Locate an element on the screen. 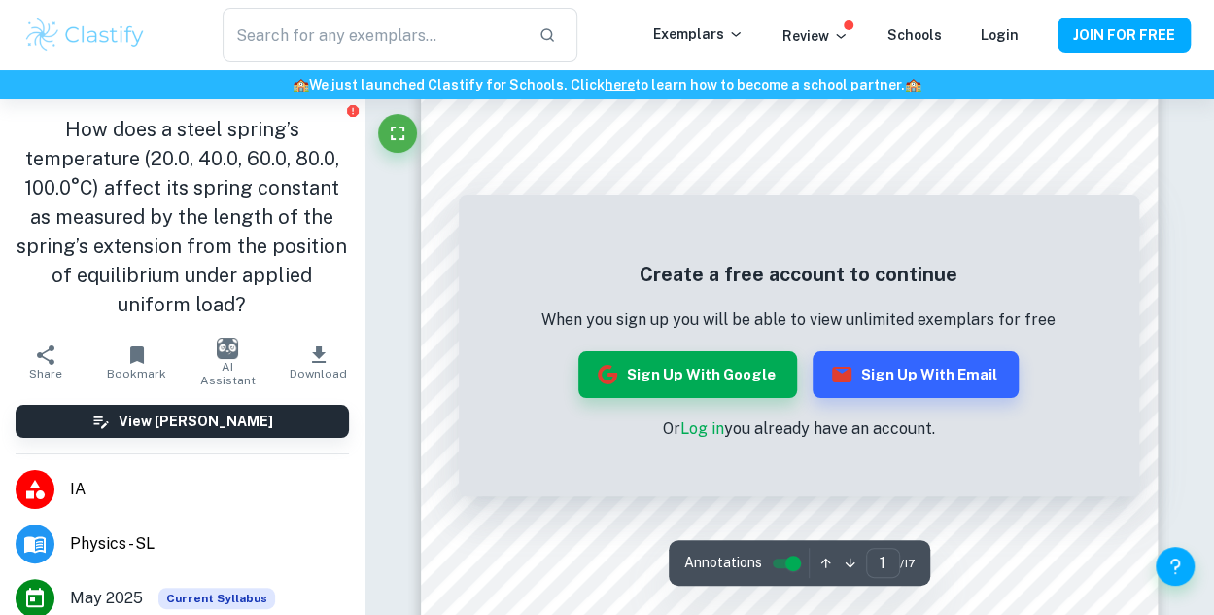 The image size is (1214, 615). button: AI Assistant is located at coordinates (228, 362).